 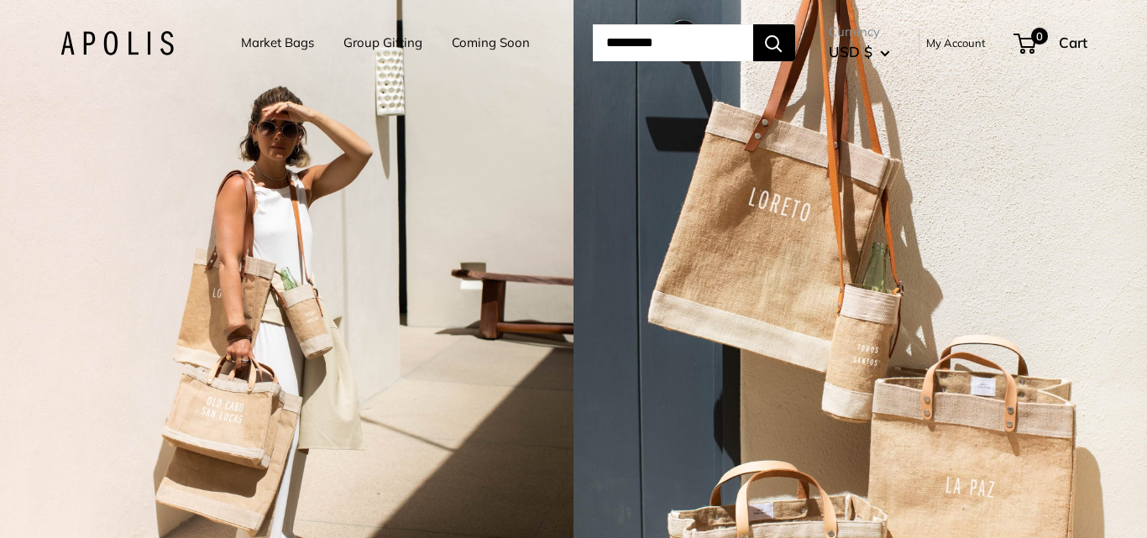 What do you see at coordinates (383, 43) in the screenshot?
I see `a: Group Gifting` at bounding box center [383, 43].